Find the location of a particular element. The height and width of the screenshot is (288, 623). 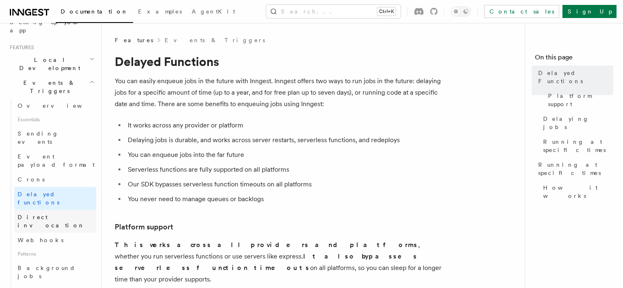

span: Documentation is located at coordinates (94, 11).